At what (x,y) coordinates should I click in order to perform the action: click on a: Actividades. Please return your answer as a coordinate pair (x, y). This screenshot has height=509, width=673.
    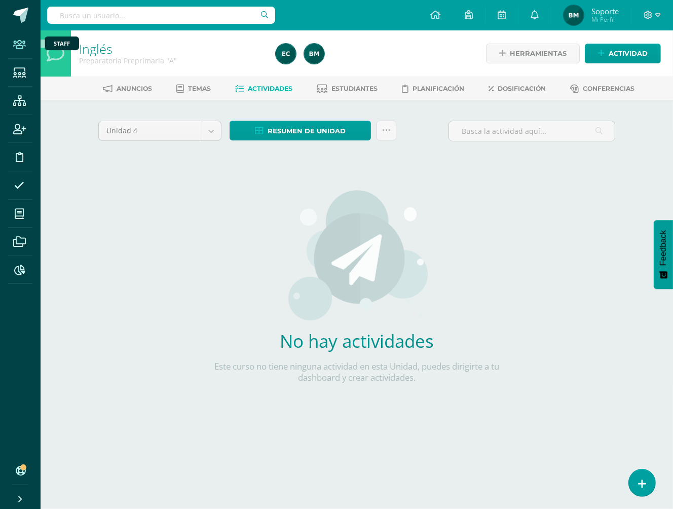
    Looking at the image, I should click on (264, 89).